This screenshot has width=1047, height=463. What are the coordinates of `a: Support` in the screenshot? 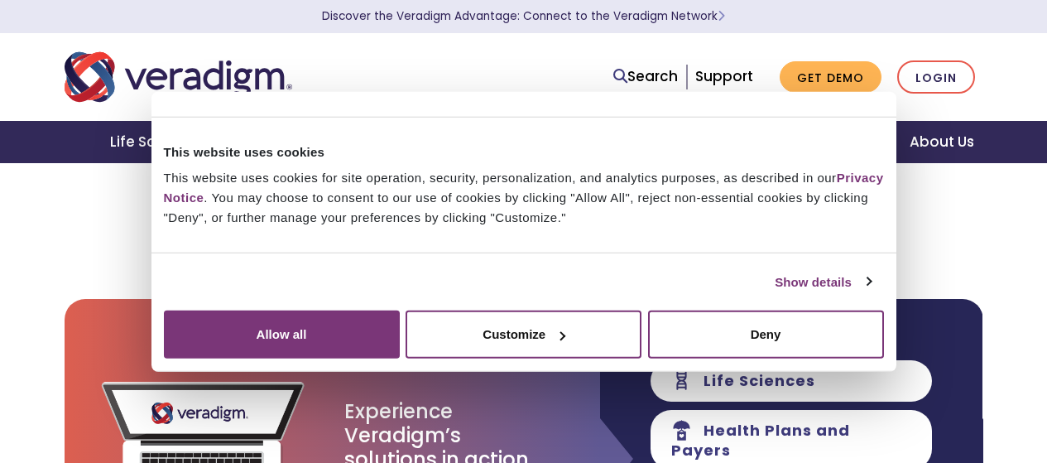 It's located at (724, 76).